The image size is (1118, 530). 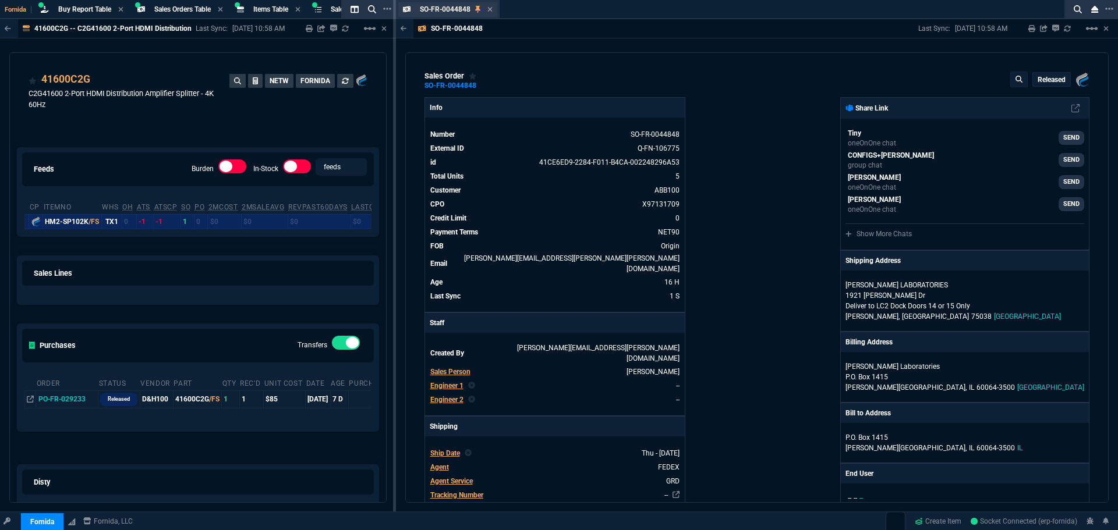 What do you see at coordinates (445, 296) in the screenshot?
I see `span: Last Sync` at bounding box center [445, 296].